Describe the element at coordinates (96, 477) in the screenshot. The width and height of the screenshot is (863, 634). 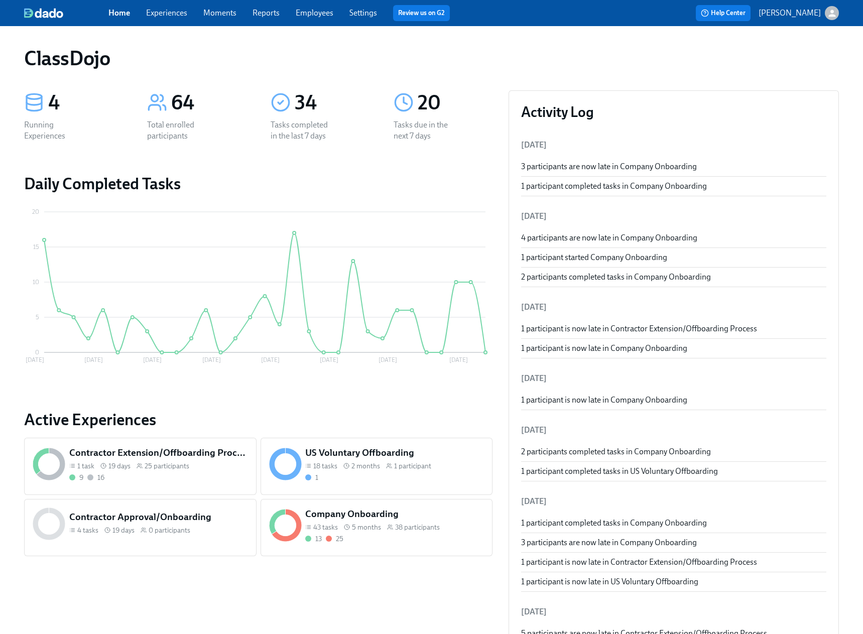
I see `div: Not started` at that location.